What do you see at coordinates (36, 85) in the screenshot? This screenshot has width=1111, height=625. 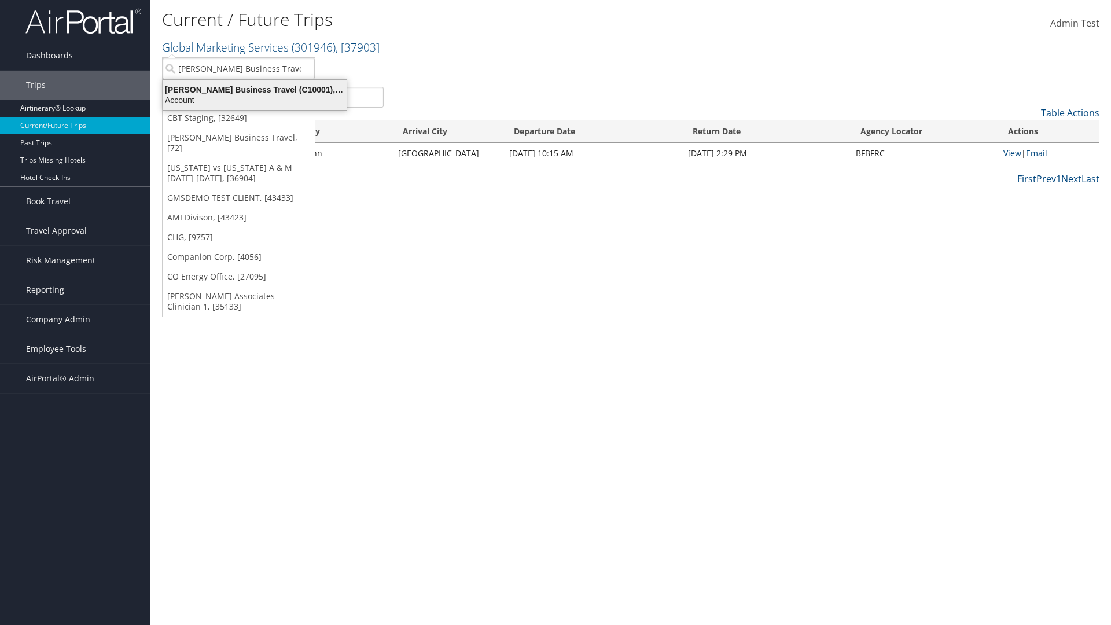 I see `span: Trips` at bounding box center [36, 85].